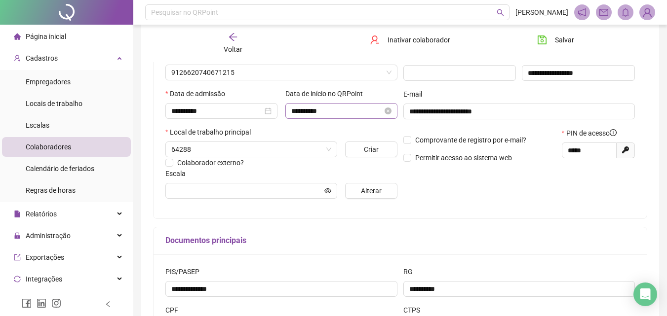  I want to click on span: Permitir acesso ao sistema web, so click(463, 158).